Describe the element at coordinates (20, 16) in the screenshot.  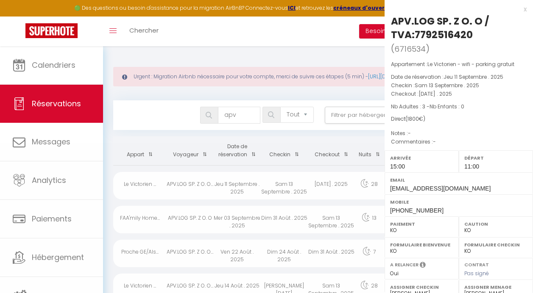
I see `button: Ouvrir le widget de chat LiveChat` at that location.